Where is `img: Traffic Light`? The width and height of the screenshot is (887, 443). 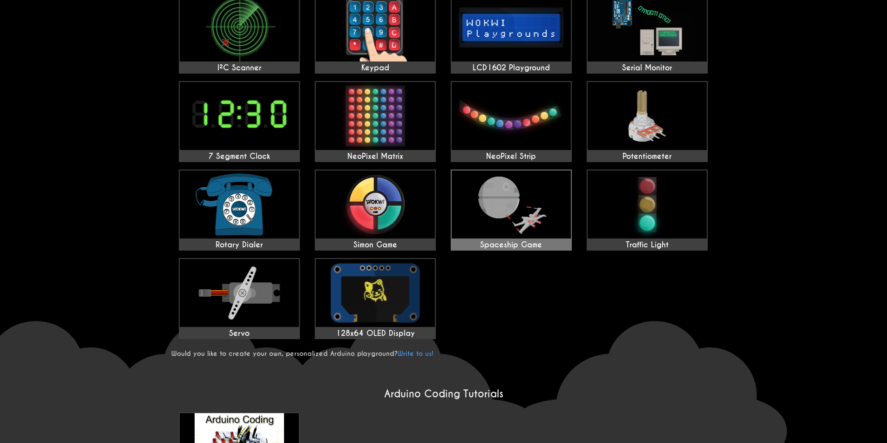 img: Traffic Light is located at coordinates (647, 204).